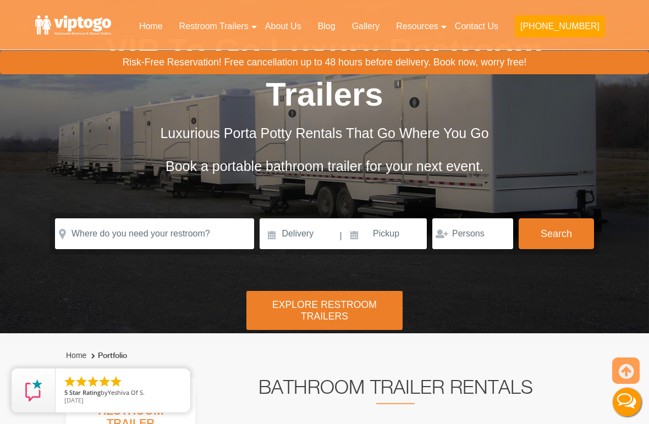 This screenshot has height=424, width=649. What do you see at coordinates (476, 26) in the screenshot?
I see `a: Contact Us` at bounding box center [476, 26].